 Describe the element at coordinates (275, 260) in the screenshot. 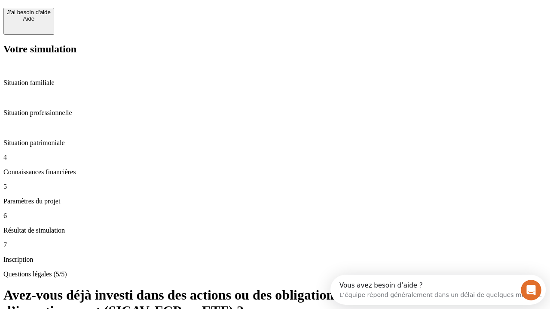

I see `p: Inscription` at that location.